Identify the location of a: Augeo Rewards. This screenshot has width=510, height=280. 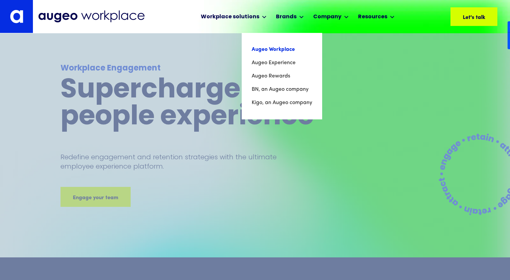
(282, 76).